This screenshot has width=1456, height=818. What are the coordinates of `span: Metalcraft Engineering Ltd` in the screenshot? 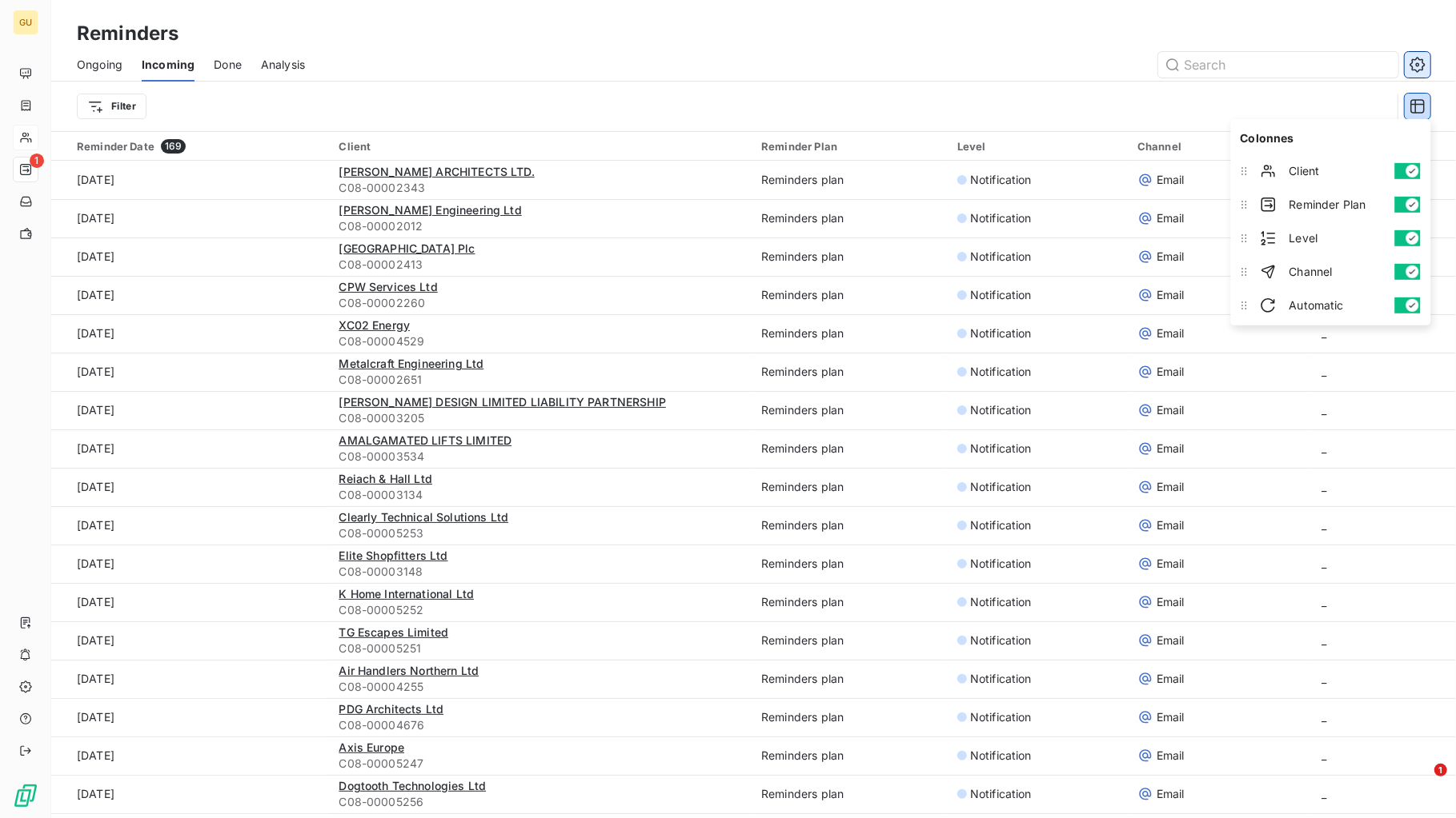 It's located at (410, 364).